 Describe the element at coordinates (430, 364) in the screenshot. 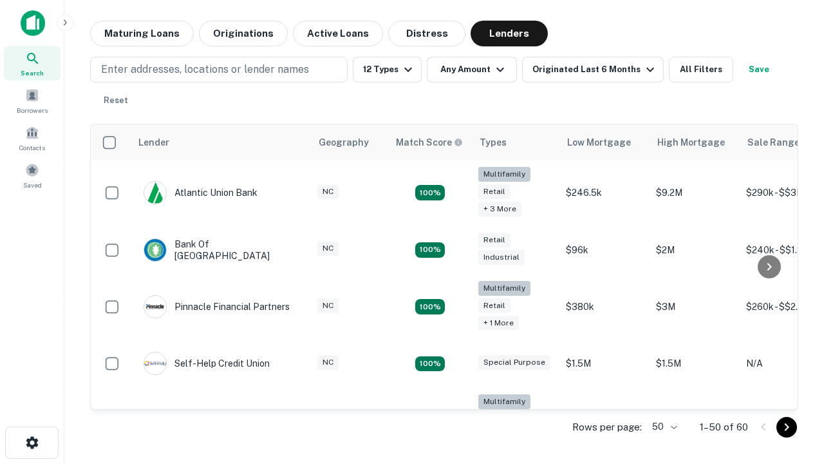

I see `div: Matching Properties: 11, hasApolloMatch: undefined` at that location.